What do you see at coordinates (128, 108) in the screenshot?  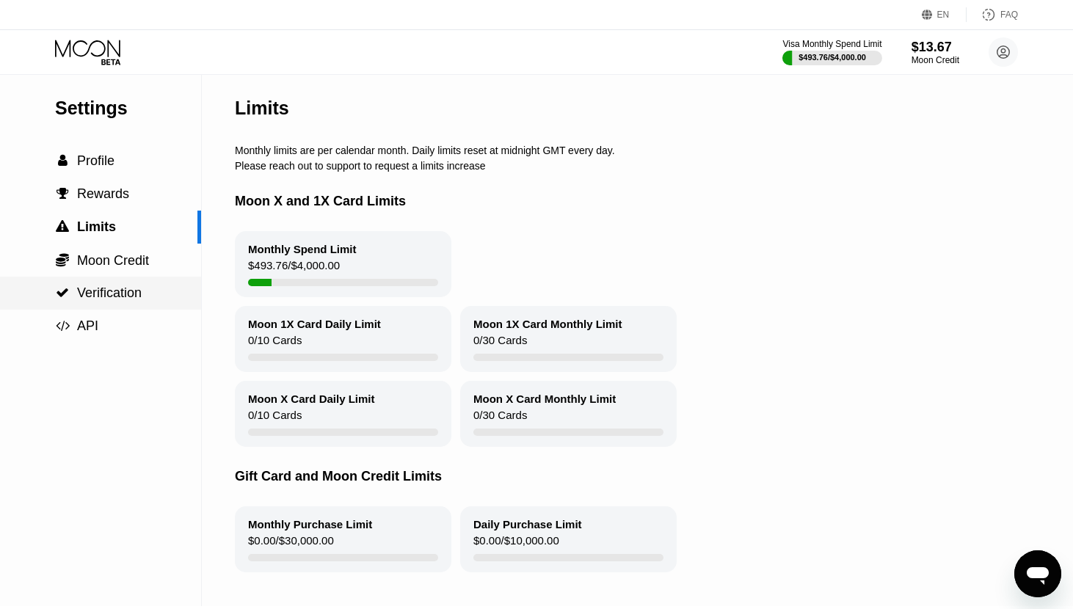 I see `div: Settings` at bounding box center [128, 108].